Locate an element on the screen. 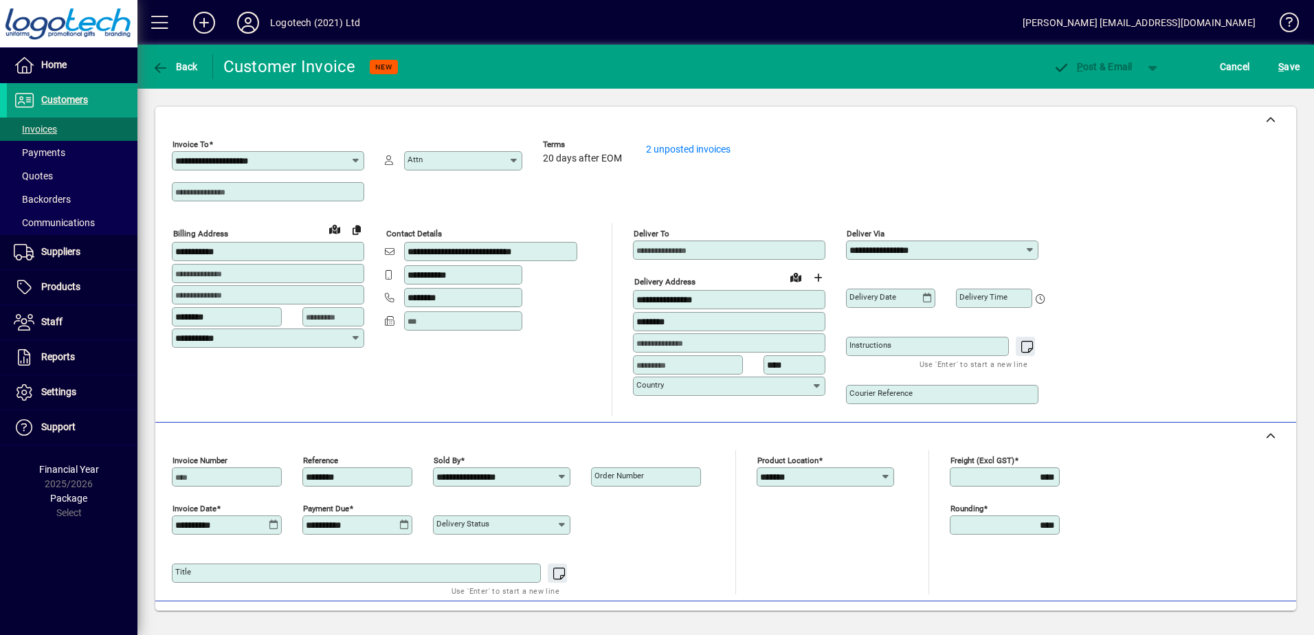 The width and height of the screenshot is (1314, 635). a: Payments is located at coordinates (72, 153).